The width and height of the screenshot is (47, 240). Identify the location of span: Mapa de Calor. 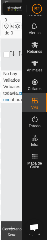
(34, 165).